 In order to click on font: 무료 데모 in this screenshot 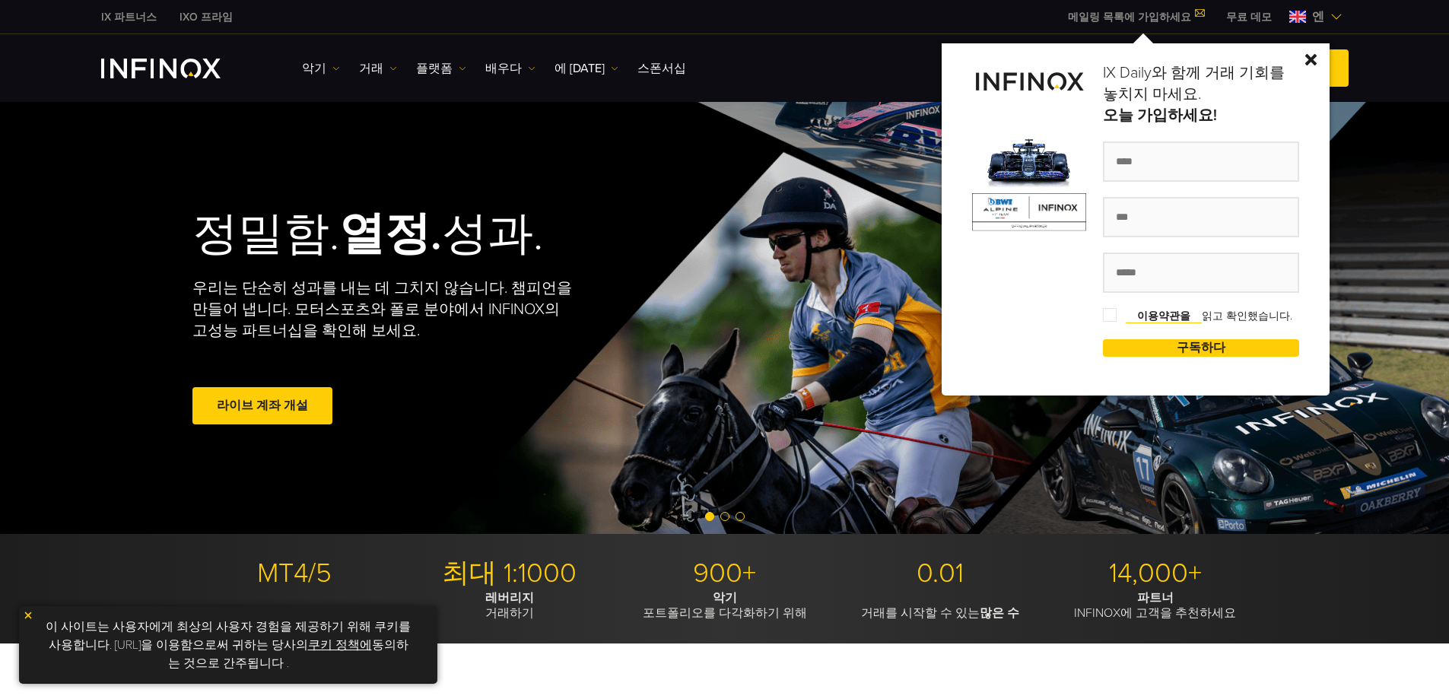, I will do `click(1249, 17)`.